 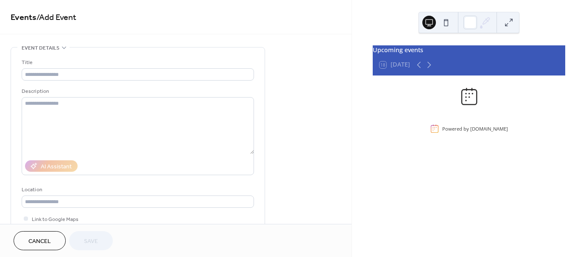 What do you see at coordinates (137, 91) in the screenshot?
I see `div: Description` at bounding box center [137, 91].